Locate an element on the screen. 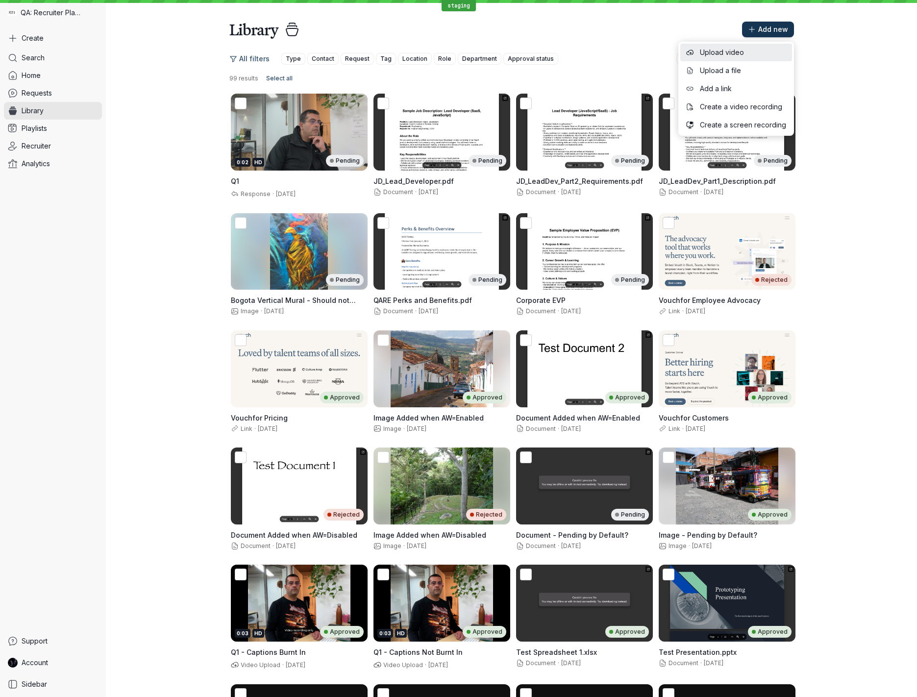 The height and width of the screenshot is (697, 917). span: JD_LeadDev_Part1_Description.pdf is located at coordinates (717, 181).